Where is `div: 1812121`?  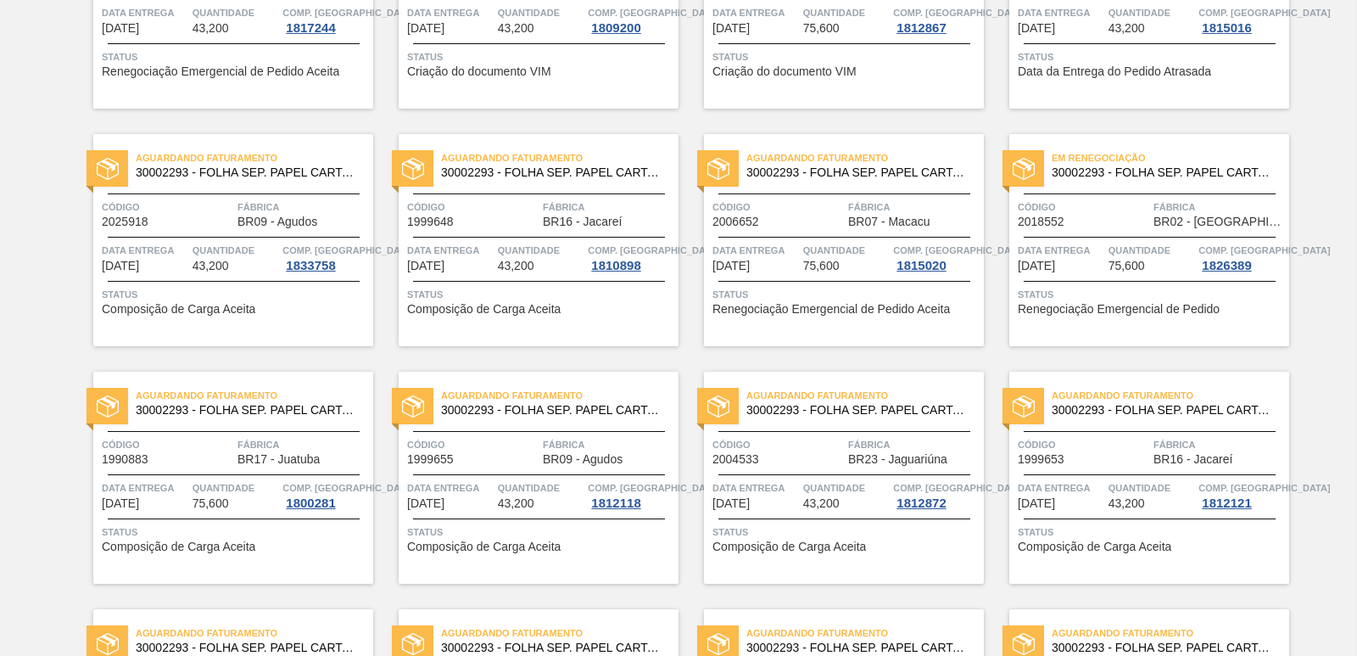 div: 1812121 is located at coordinates (1227, 503).